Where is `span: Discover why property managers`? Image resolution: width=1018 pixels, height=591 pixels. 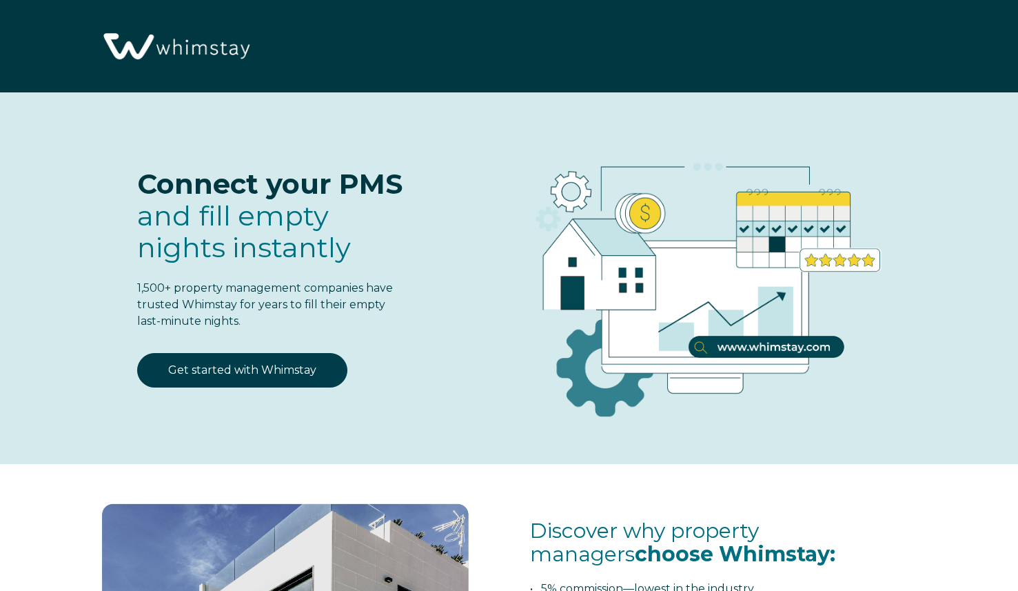
span: Discover why property managers is located at coordinates (682, 542).